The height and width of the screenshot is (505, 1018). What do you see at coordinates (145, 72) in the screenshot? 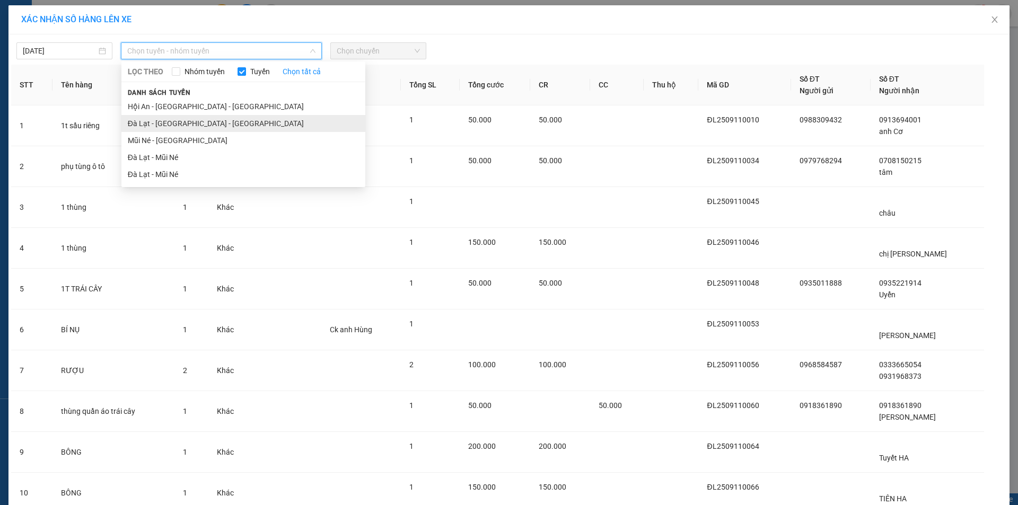
I see `span: LỌC THEO` at bounding box center [145, 72].